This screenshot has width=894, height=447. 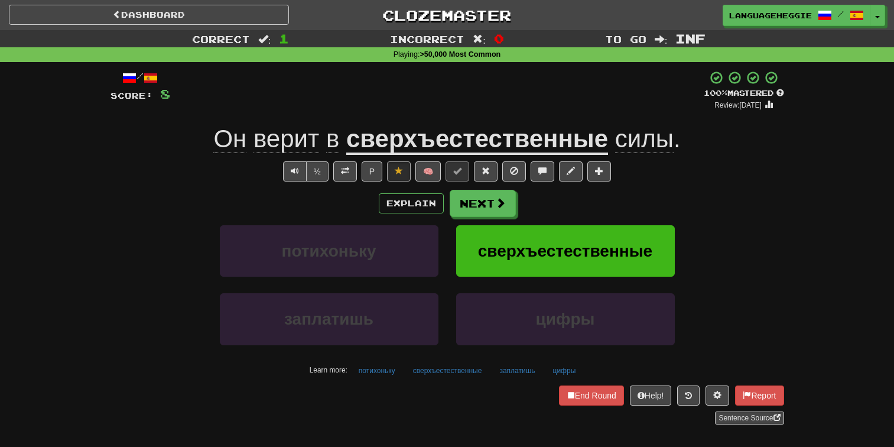 What do you see at coordinates (744, 93) in the screenshot?
I see `div: Mastered` at bounding box center [744, 93].